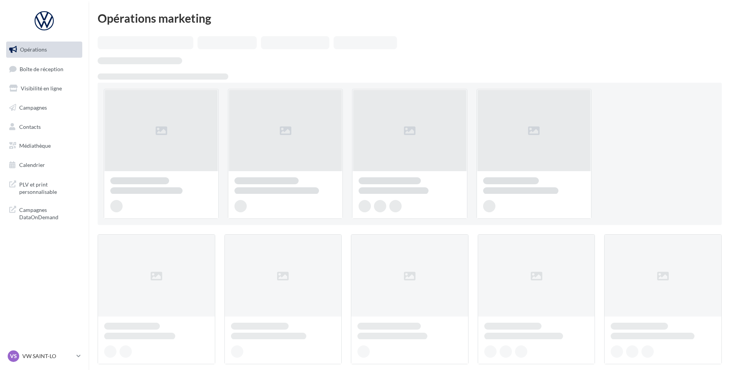 The width and height of the screenshot is (731, 370). I want to click on span: Campagnes, so click(33, 107).